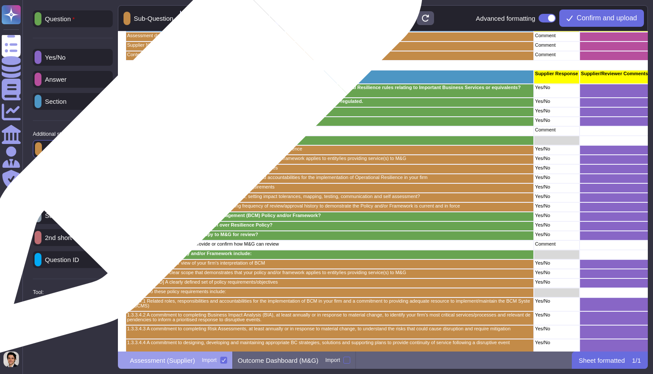 This screenshot has width=653, height=374. What do you see at coordinates (516, 18) in the screenshot?
I see `div: Advanced formatting` at bounding box center [516, 18].